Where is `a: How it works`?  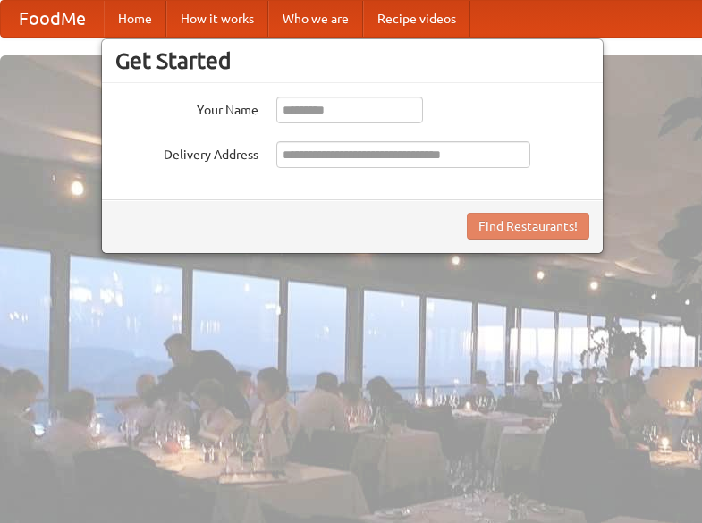 a: How it works is located at coordinates (217, 19).